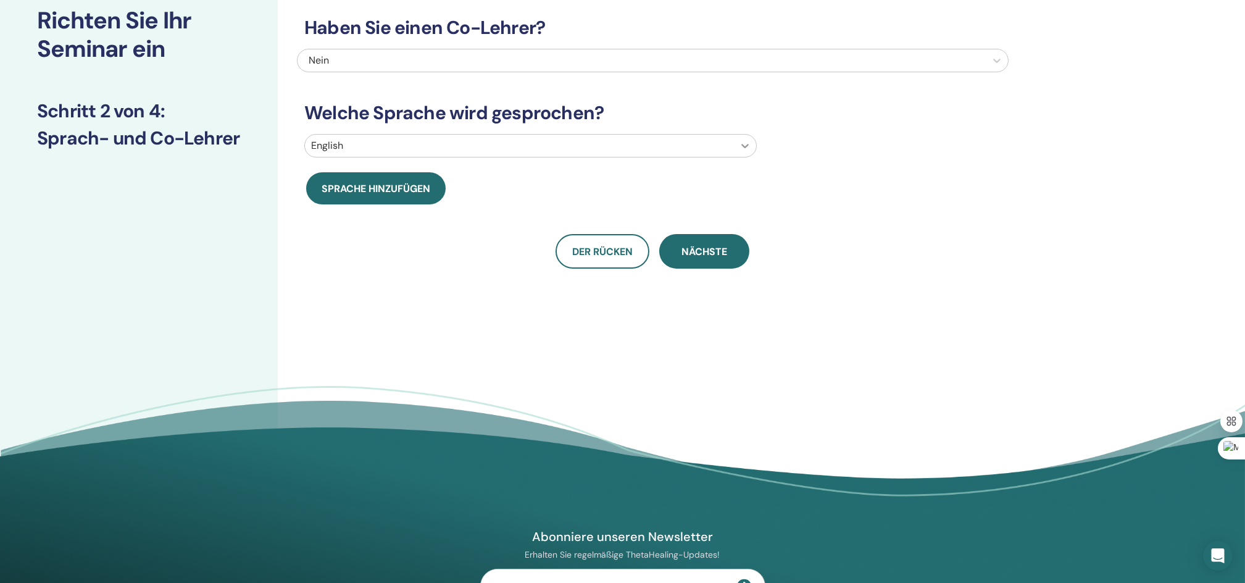  Describe the element at coordinates (139, 111) in the screenshot. I see `h3: Schritt 2 von 4 :` at that location.